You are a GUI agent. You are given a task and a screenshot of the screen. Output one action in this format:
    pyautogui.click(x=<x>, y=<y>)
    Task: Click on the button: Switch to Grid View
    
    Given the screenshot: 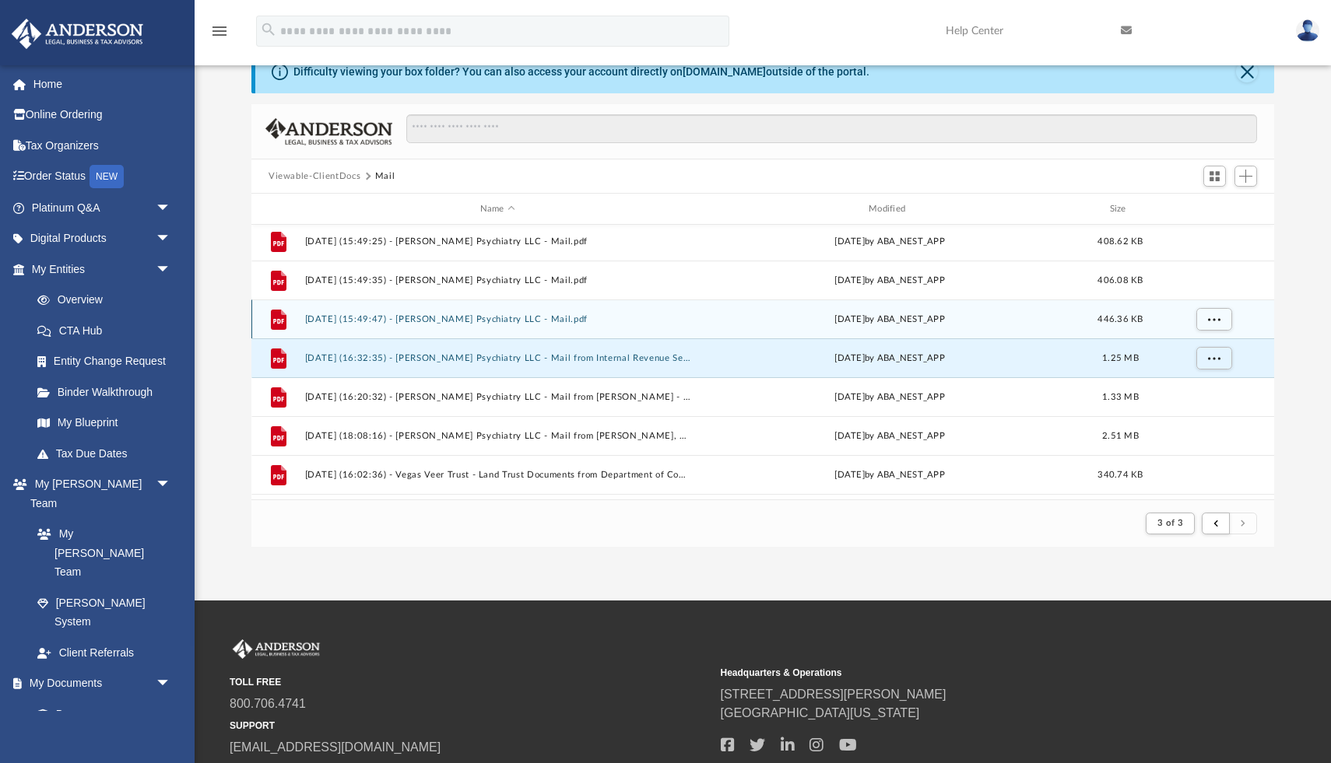 What is the action you would take?
    pyautogui.click(x=1215, y=177)
    